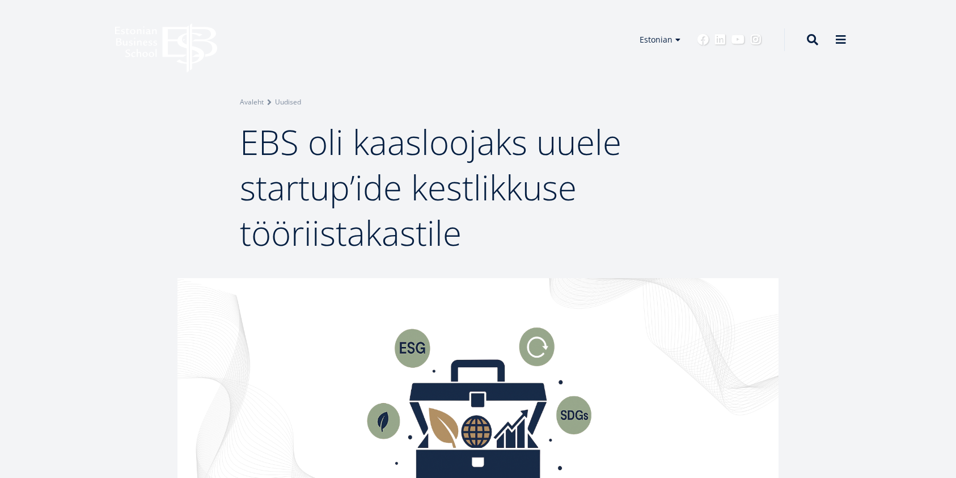  Describe the element at coordinates (703, 40) in the screenshot. I see `a: Facebook` at that location.